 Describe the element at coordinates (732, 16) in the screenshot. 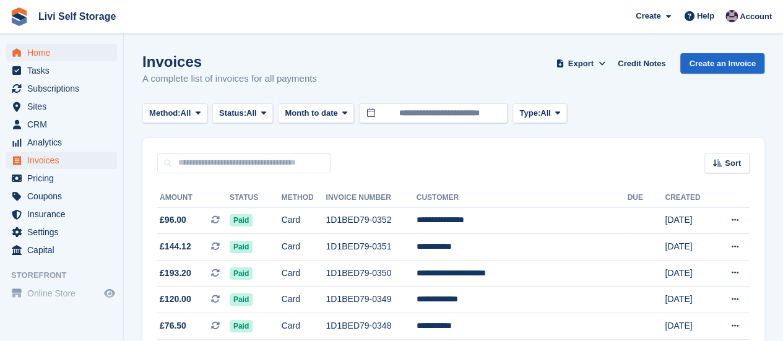

I see `img: Jim` at that location.